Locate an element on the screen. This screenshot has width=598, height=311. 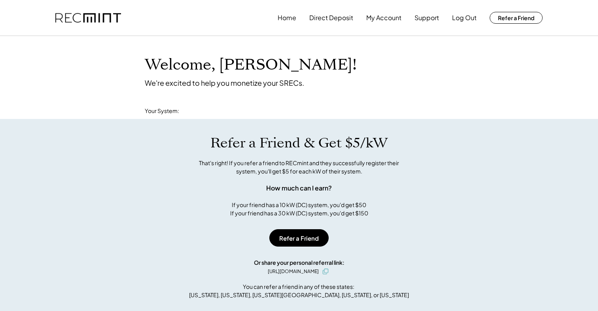
div: If your friend has a 10 kW (DC) system, you'd get $50 If your friend has a 30 kW (DC) system, you... is located at coordinates (299, 209).